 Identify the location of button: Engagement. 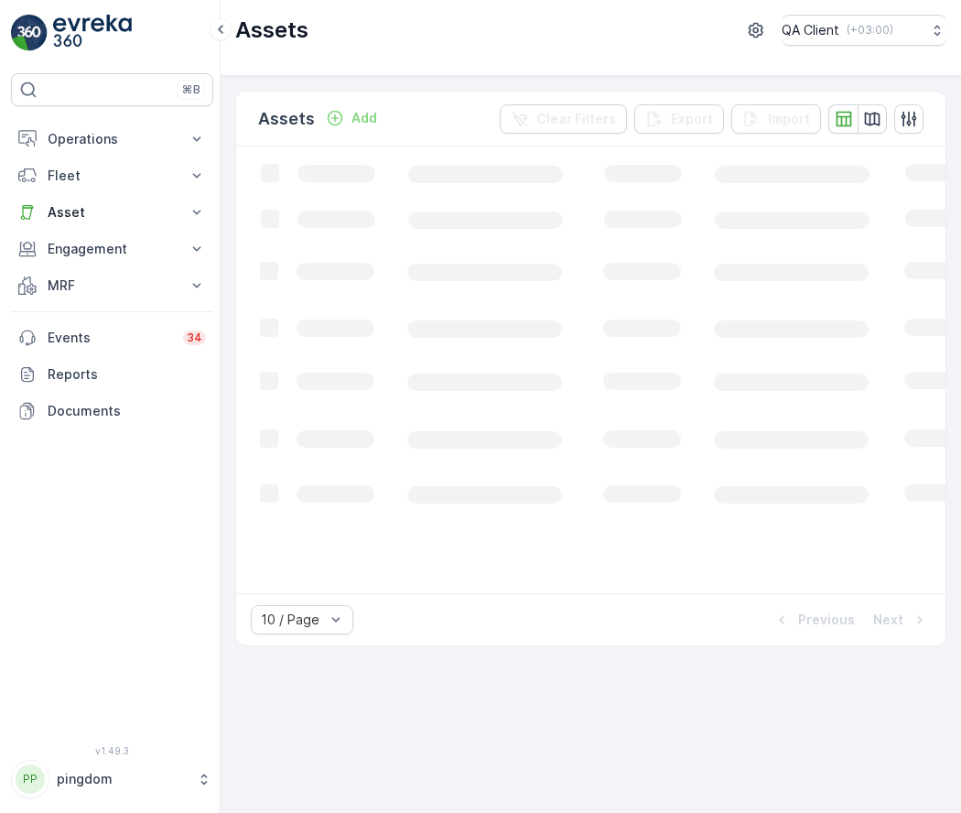
(112, 249).